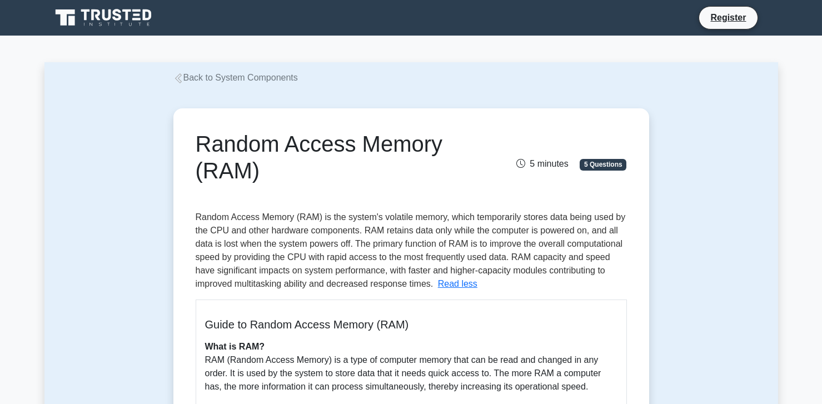 The image size is (822, 404). Describe the element at coordinates (728, 17) in the screenshot. I see `a: Register` at that location.